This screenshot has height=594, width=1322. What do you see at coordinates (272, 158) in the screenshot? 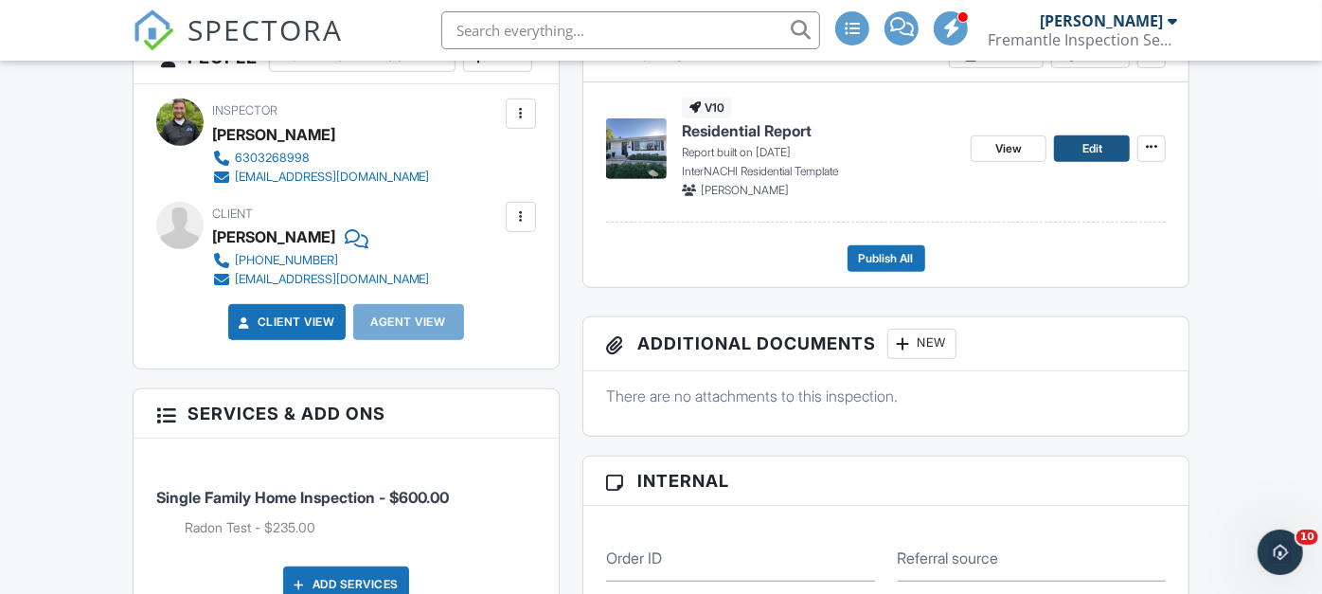
I see `div: 6303268998` at bounding box center [272, 158].